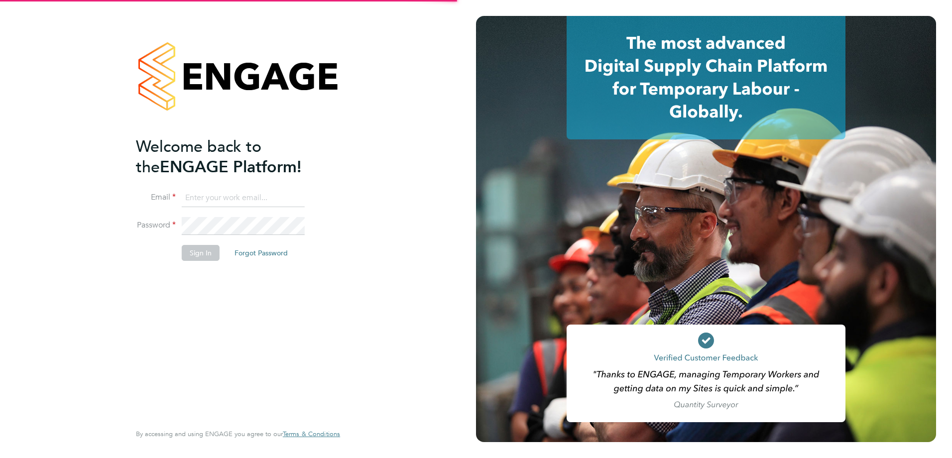  Describe the element at coordinates (201, 253) in the screenshot. I see `button: Sign In` at that location.